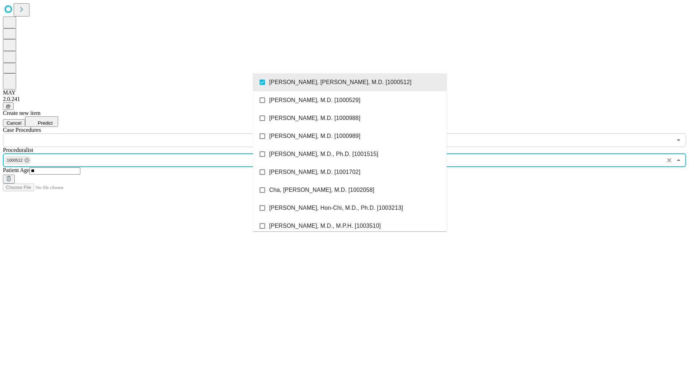 Image resolution: width=689 pixels, height=388 pixels. What do you see at coordinates (345, 93) in the screenshot?
I see `div: MAY` at bounding box center [345, 93].